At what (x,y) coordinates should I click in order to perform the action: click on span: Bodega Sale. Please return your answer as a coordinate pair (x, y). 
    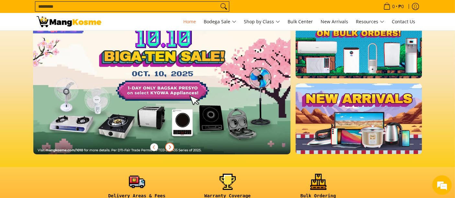
    Looking at the image, I should click on (220, 22).